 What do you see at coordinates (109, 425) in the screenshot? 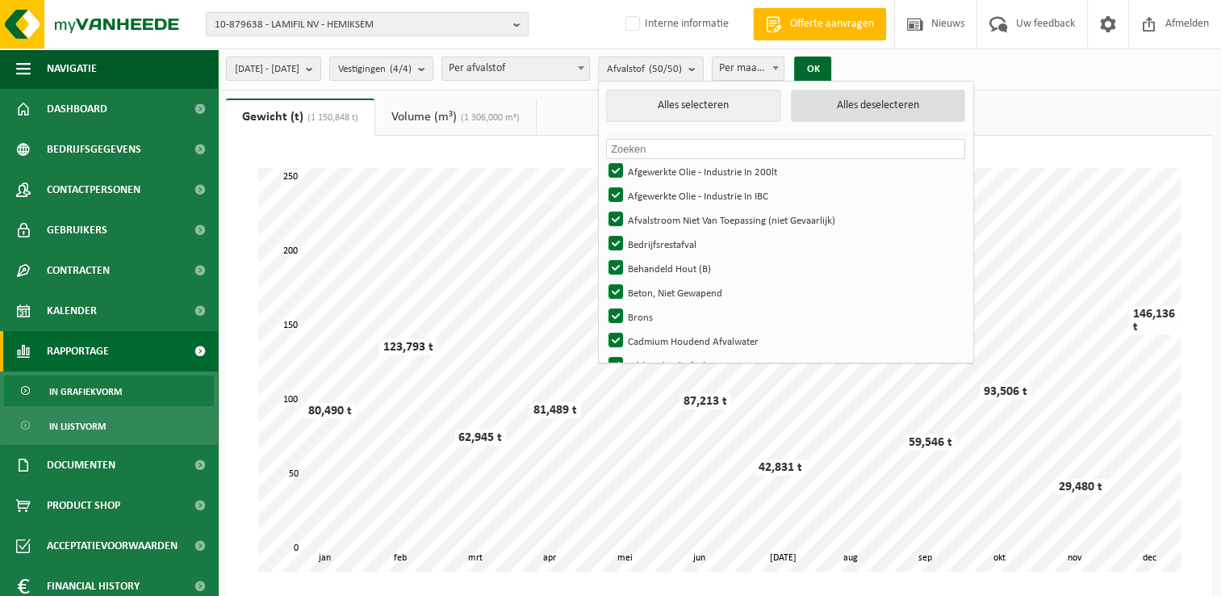
I see `a: In lijstvorm` at bounding box center [109, 425].